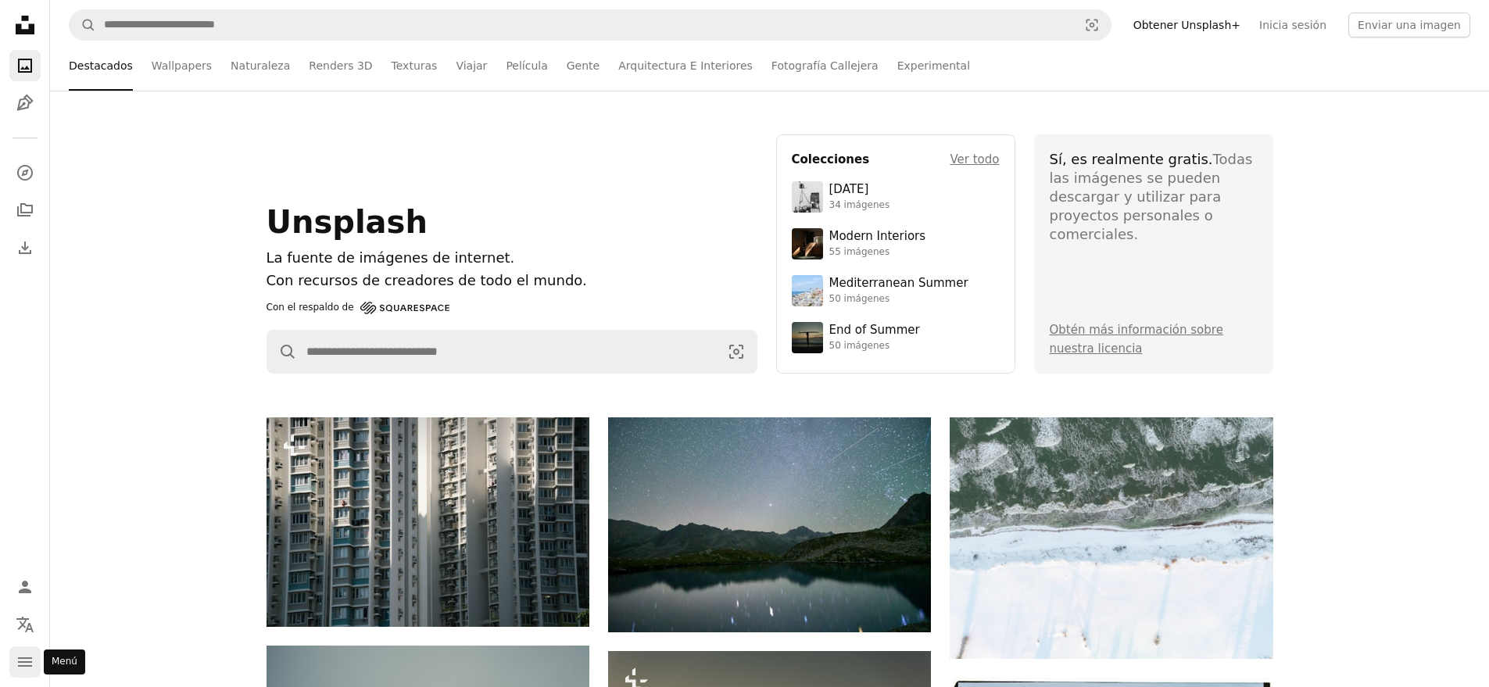  What do you see at coordinates (769, 524) in the screenshot?
I see `img: Cielo nocturno estrellado sobre un tranquilo lago de montaña` at bounding box center [769, 524].